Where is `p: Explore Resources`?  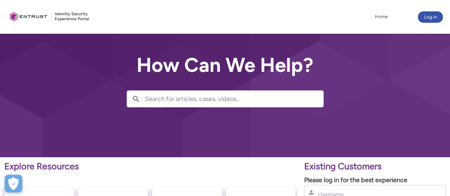
p: Explore Resources is located at coordinates (150, 167).